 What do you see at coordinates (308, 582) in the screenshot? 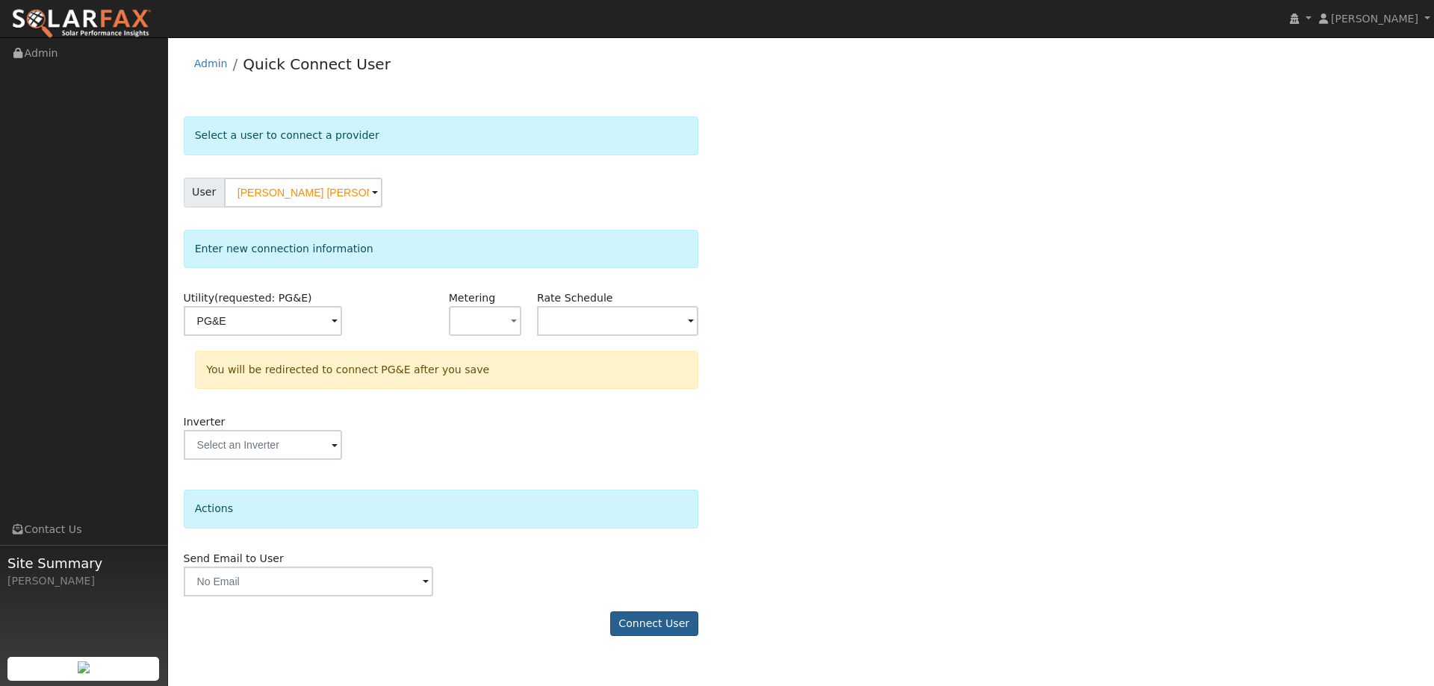
I see `input: No Email` at bounding box center [308, 582].